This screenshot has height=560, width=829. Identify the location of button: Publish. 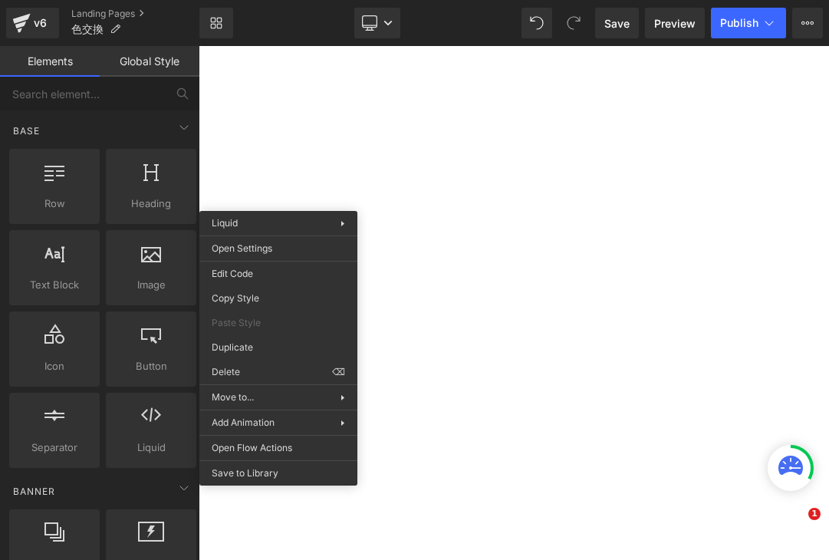
(749, 23).